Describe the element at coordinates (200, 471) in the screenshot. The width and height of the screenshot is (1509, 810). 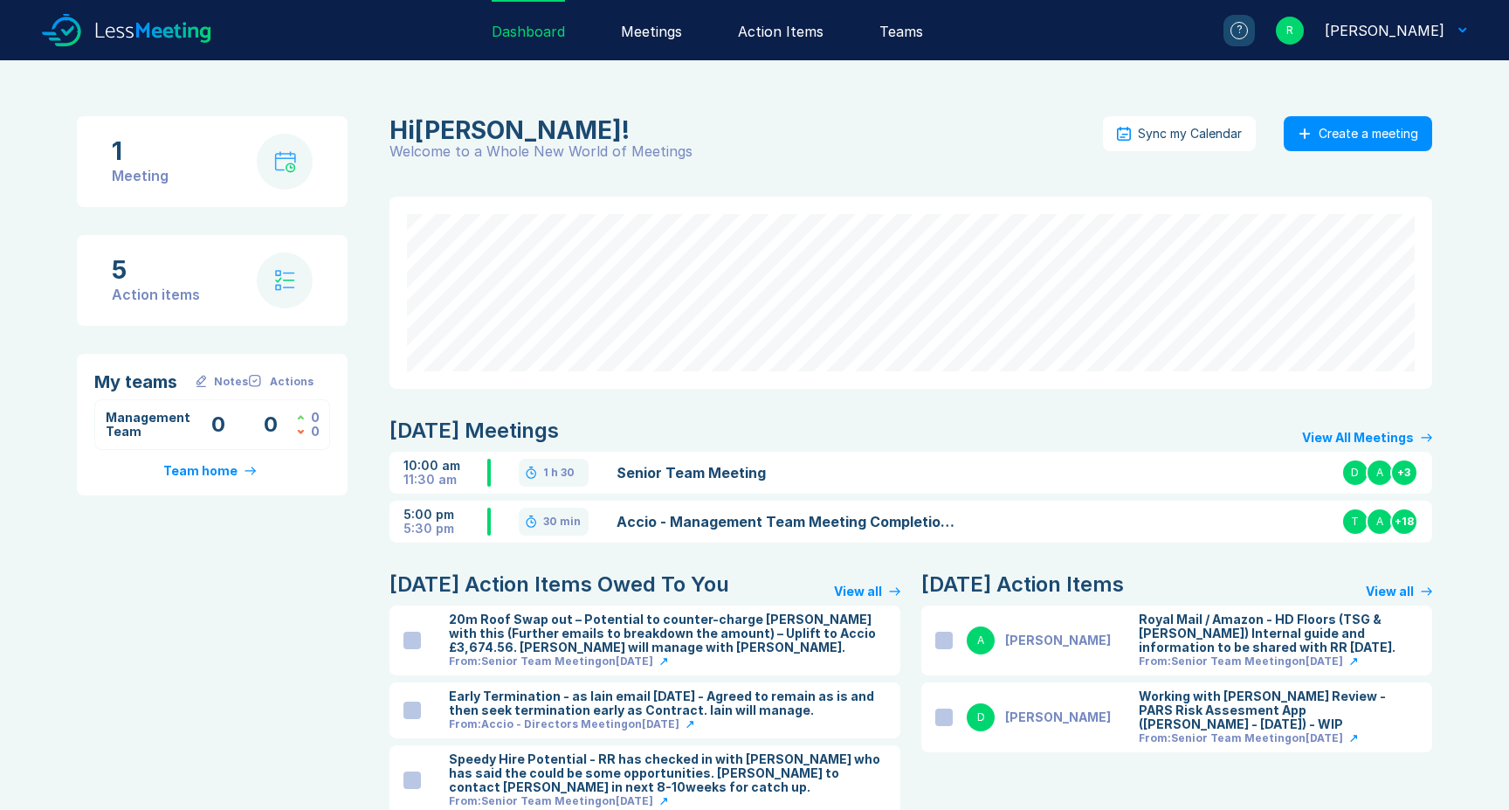
I see `div: Team home` at that location.